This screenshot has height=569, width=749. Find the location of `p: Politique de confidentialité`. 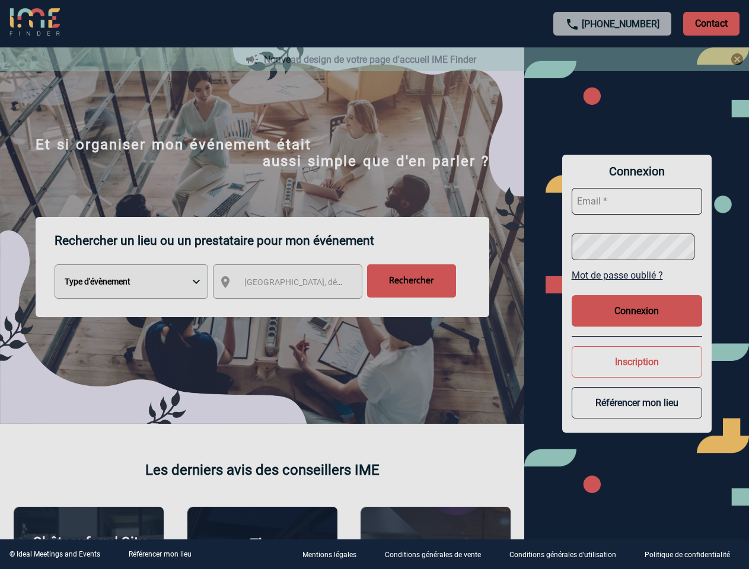

p: Politique de confidentialité is located at coordinates (687, 555).